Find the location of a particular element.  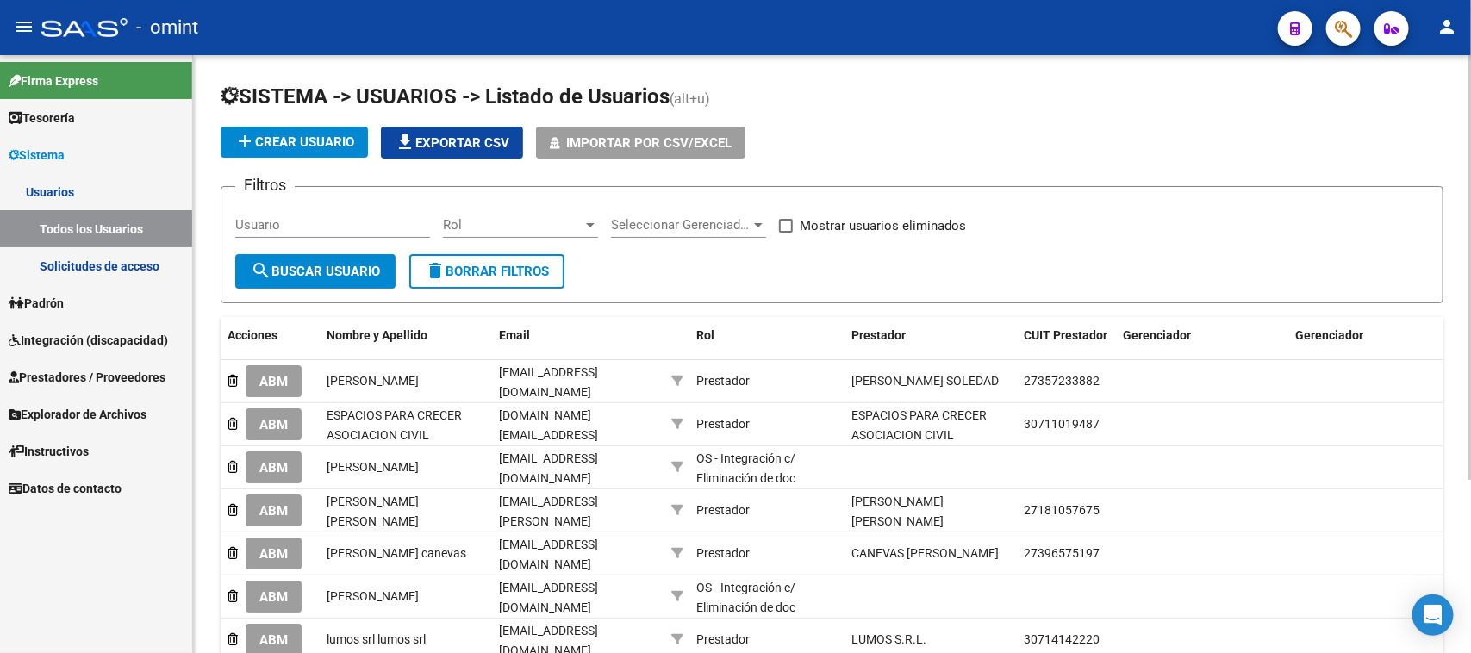

button: Exportar CSV is located at coordinates (452, 142).